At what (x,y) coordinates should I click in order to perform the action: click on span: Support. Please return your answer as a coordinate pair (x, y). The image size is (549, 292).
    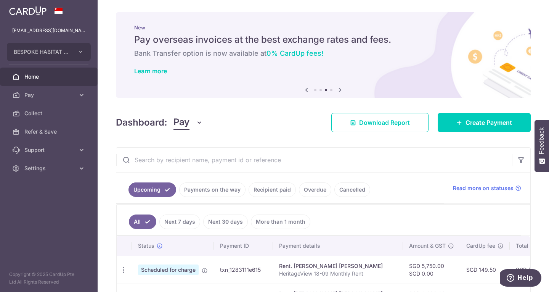
    Looking at the image, I should click on (50, 150).